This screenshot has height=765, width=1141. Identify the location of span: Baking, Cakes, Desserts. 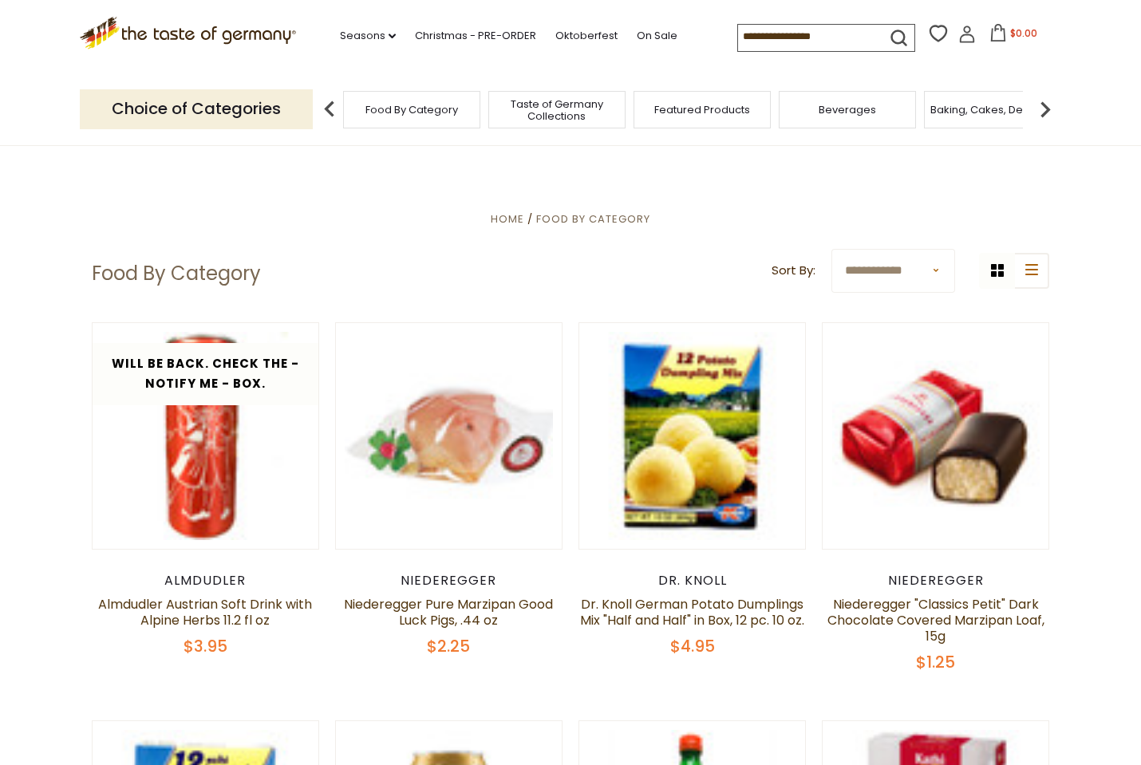
(992, 109).